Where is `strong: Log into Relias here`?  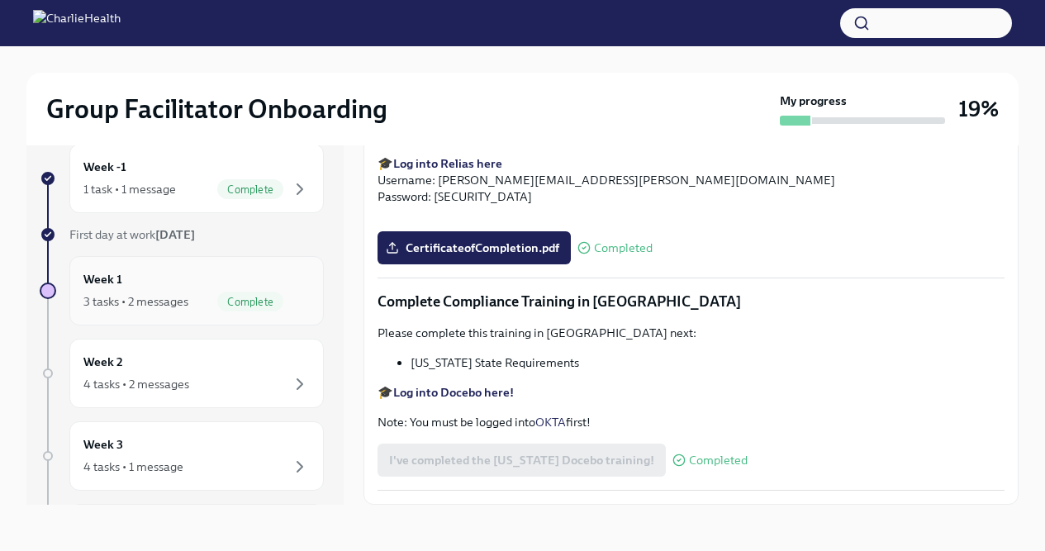 strong: Log into Relias here is located at coordinates (448, 164).